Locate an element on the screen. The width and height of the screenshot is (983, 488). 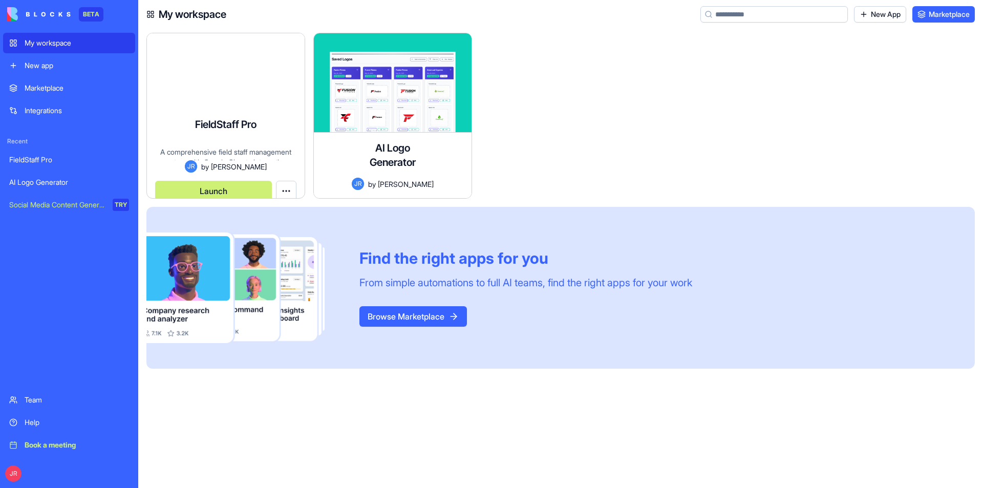
div: From simple automations to full AI teams, find the right apps for your work is located at coordinates (526, 283).